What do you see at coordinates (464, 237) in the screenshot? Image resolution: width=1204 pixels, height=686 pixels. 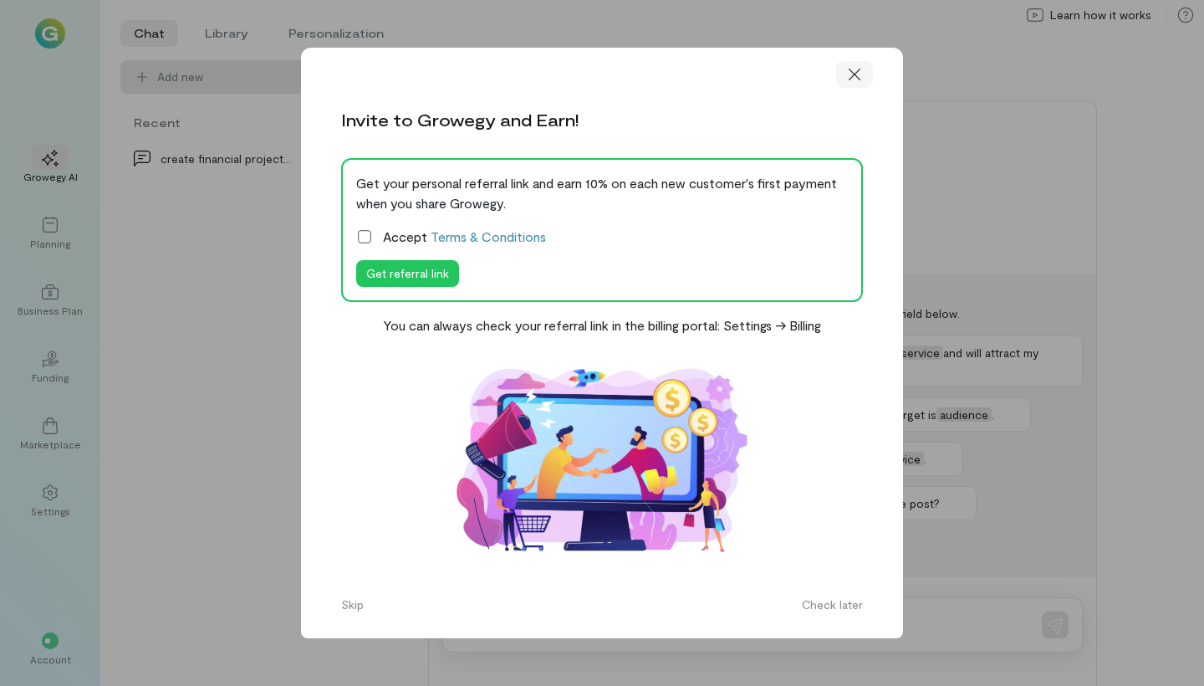 I see `span: Accept` at bounding box center [464, 237].